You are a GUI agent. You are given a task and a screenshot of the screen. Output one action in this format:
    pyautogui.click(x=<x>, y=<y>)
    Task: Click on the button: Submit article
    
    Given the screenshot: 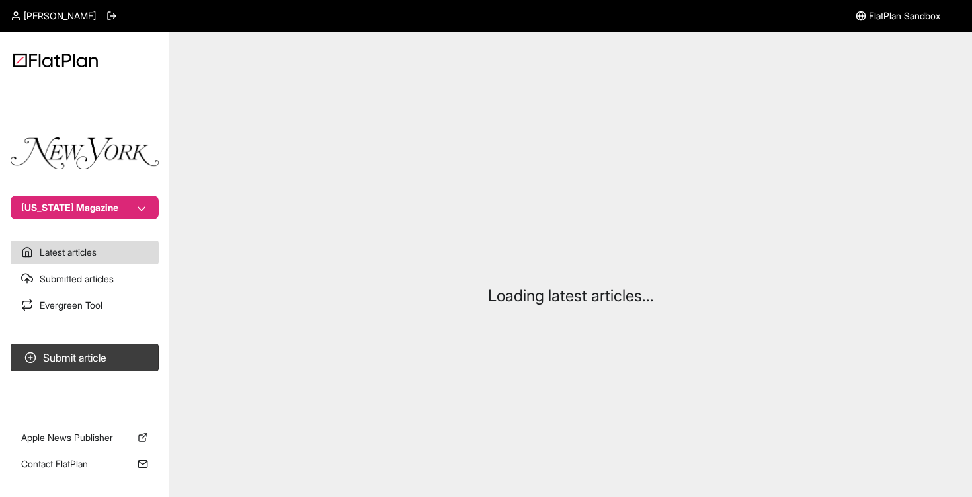 What is the action you would take?
    pyautogui.click(x=85, y=358)
    